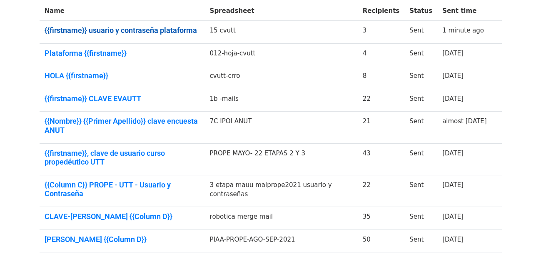 The height and width of the screenshot is (257, 541). Describe the element at coordinates (281, 191) in the screenshot. I see `td: 3 etapa mauu maiprope2021 usuario y contraseñas` at that location.